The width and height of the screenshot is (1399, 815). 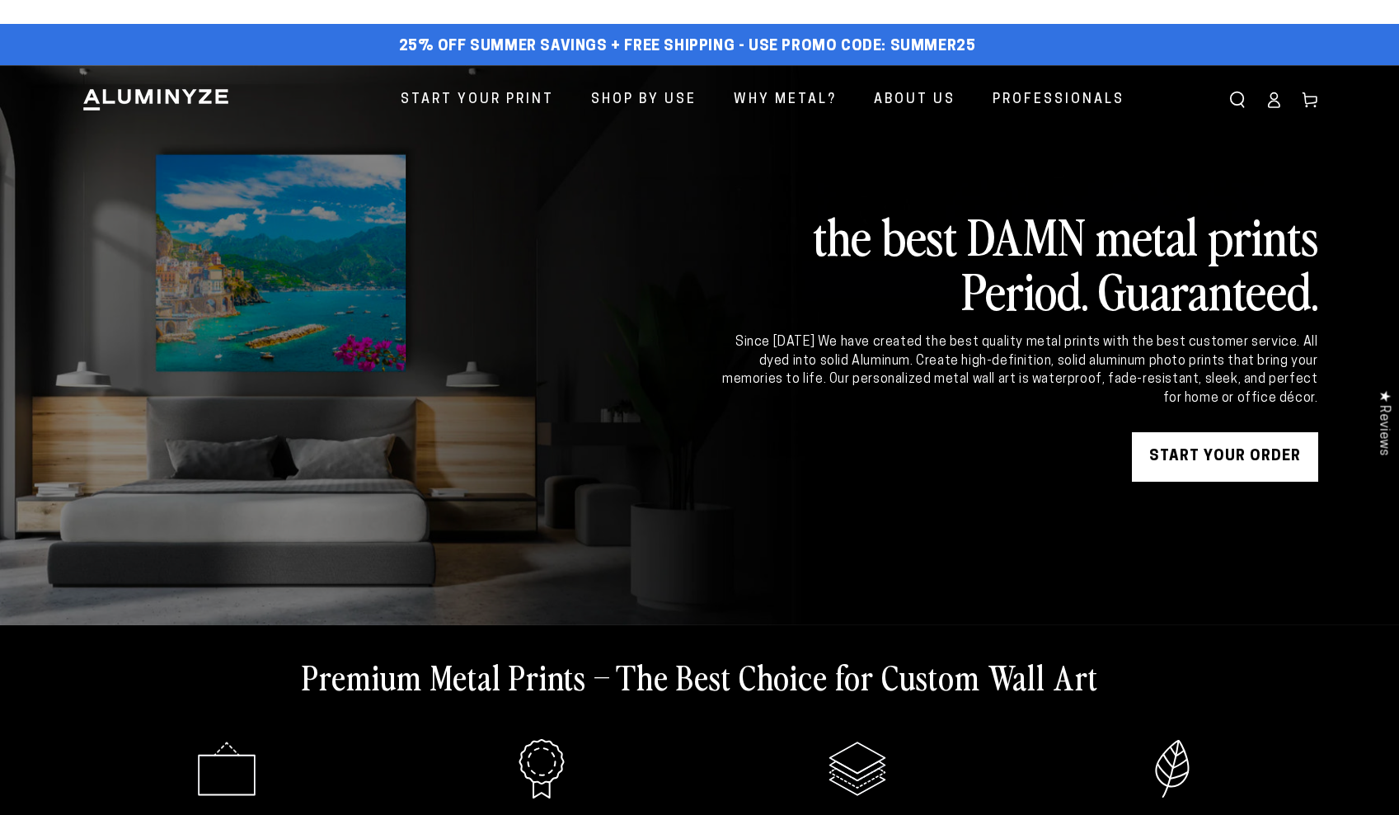 What do you see at coordinates (644, 100) in the screenshot?
I see `span: Shop By Use` at bounding box center [644, 100].